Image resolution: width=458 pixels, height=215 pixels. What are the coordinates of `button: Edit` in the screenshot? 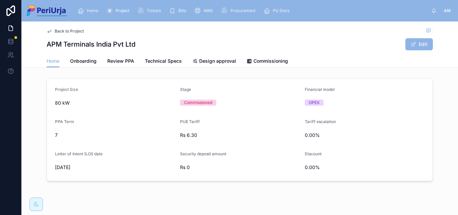 It's located at (419, 44).